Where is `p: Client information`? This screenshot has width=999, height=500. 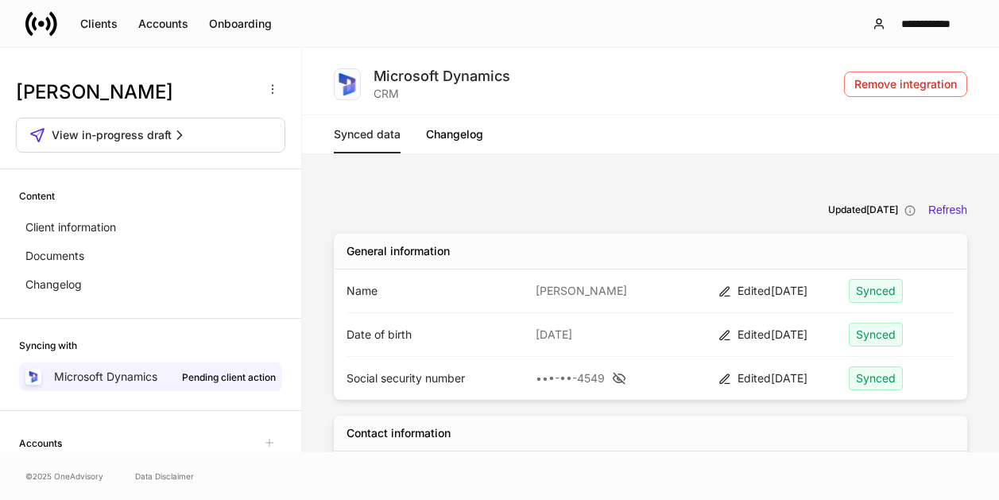
p: Client information is located at coordinates (71, 227).